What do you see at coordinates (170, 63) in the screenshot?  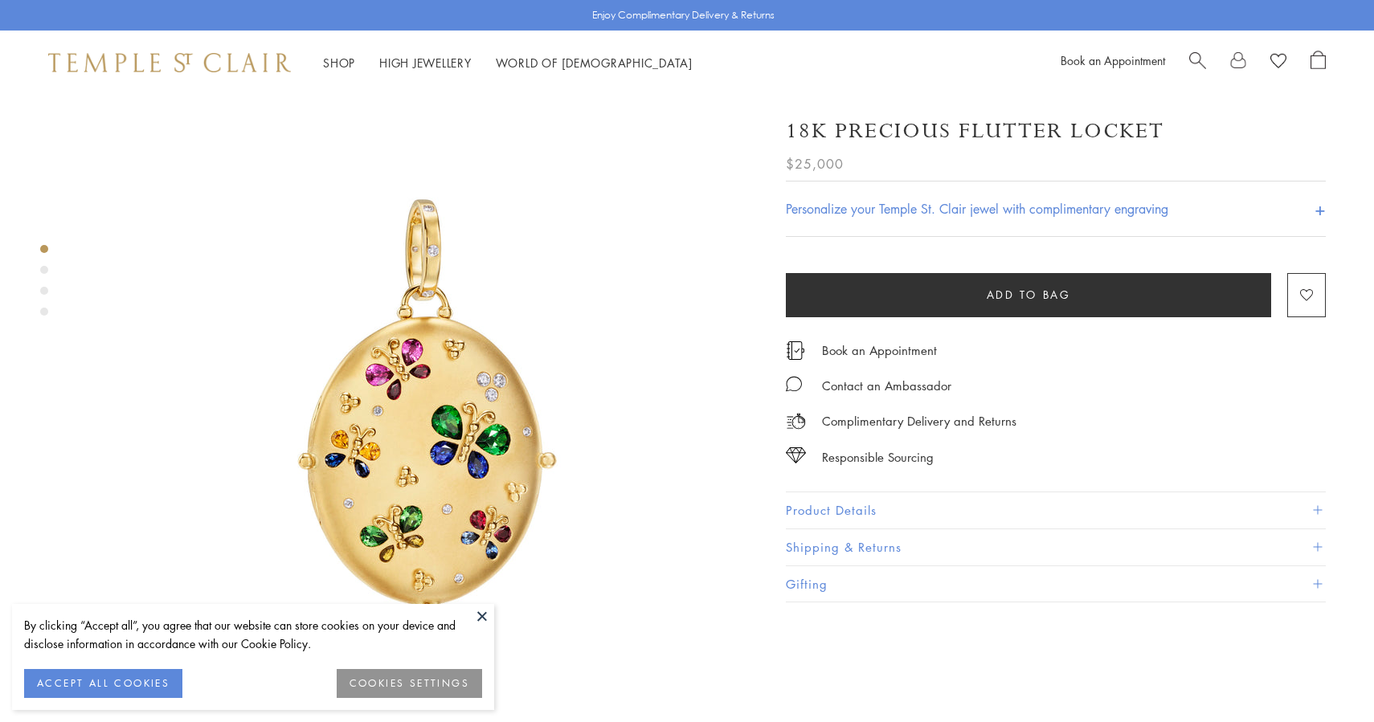 I see `img: Temple St. Clair` at bounding box center [170, 63].